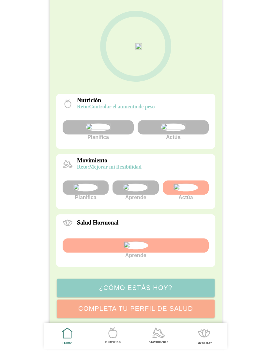 The height and width of the screenshot is (357, 271). What do you see at coordinates (112, 342) in the screenshot?
I see `ion-label: Nutrición` at bounding box center [112, 342].